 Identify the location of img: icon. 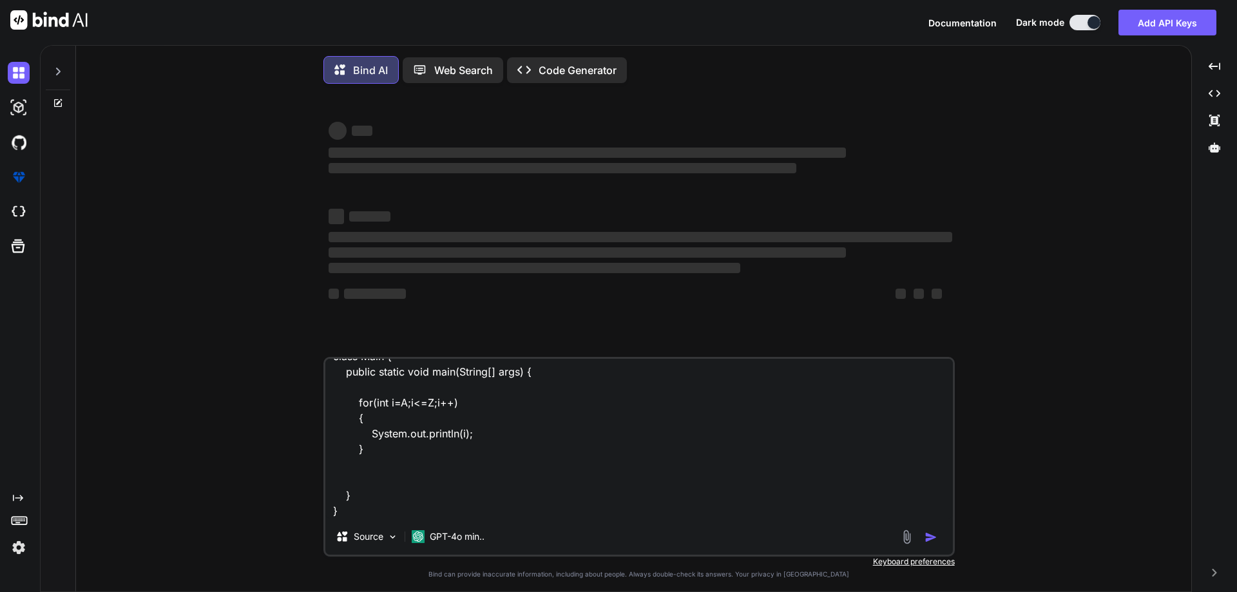
(931, 537).